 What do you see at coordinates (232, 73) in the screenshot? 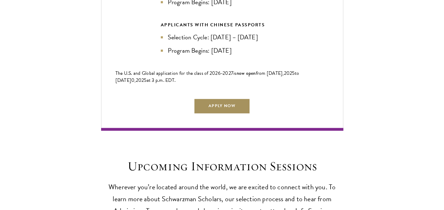
I see `span: 7` at bounding box center [232, 73].